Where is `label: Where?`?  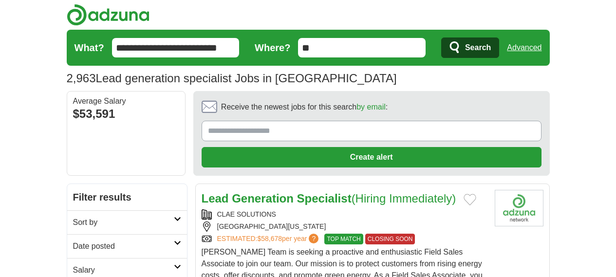 label: Where? is located at coordinates (272, 48).